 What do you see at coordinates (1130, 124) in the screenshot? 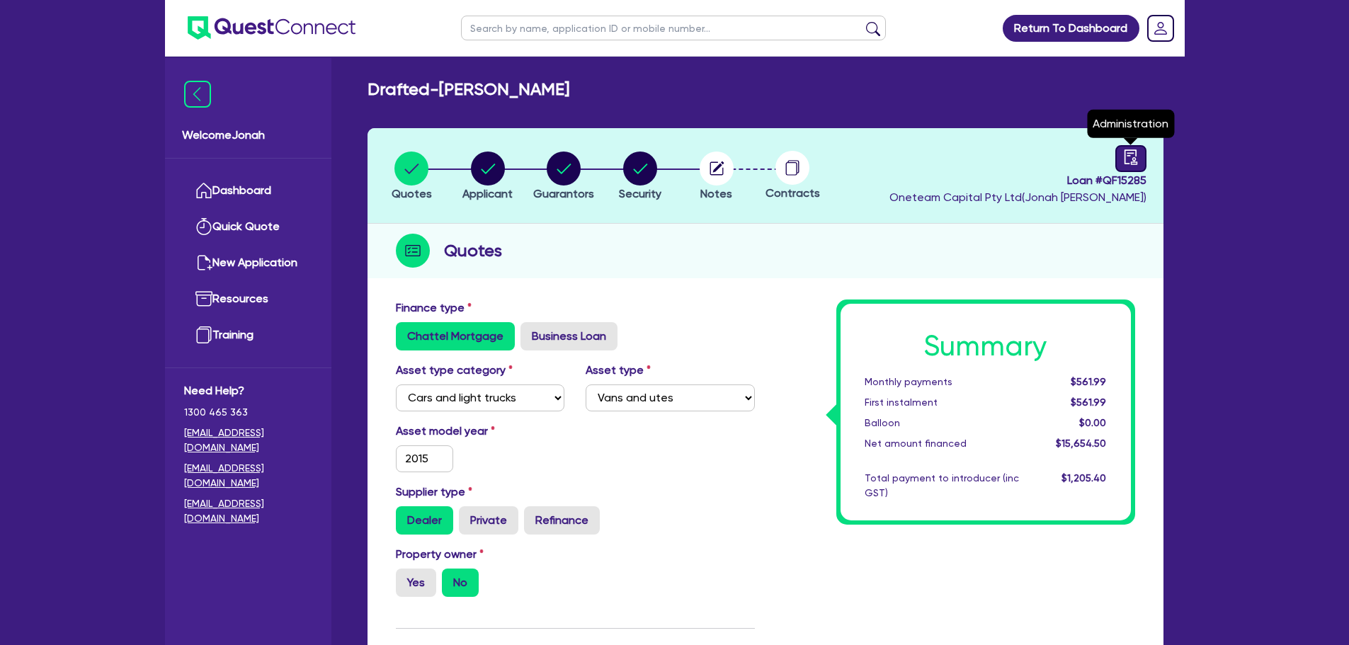
I see `div: Administration` at bounding box center [1130, 124].